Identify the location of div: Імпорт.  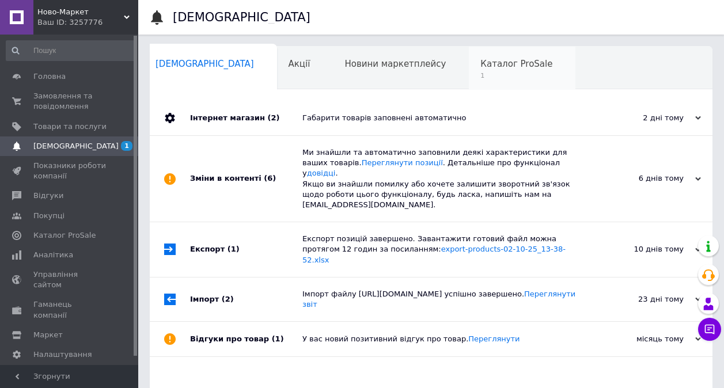
(246, 299).